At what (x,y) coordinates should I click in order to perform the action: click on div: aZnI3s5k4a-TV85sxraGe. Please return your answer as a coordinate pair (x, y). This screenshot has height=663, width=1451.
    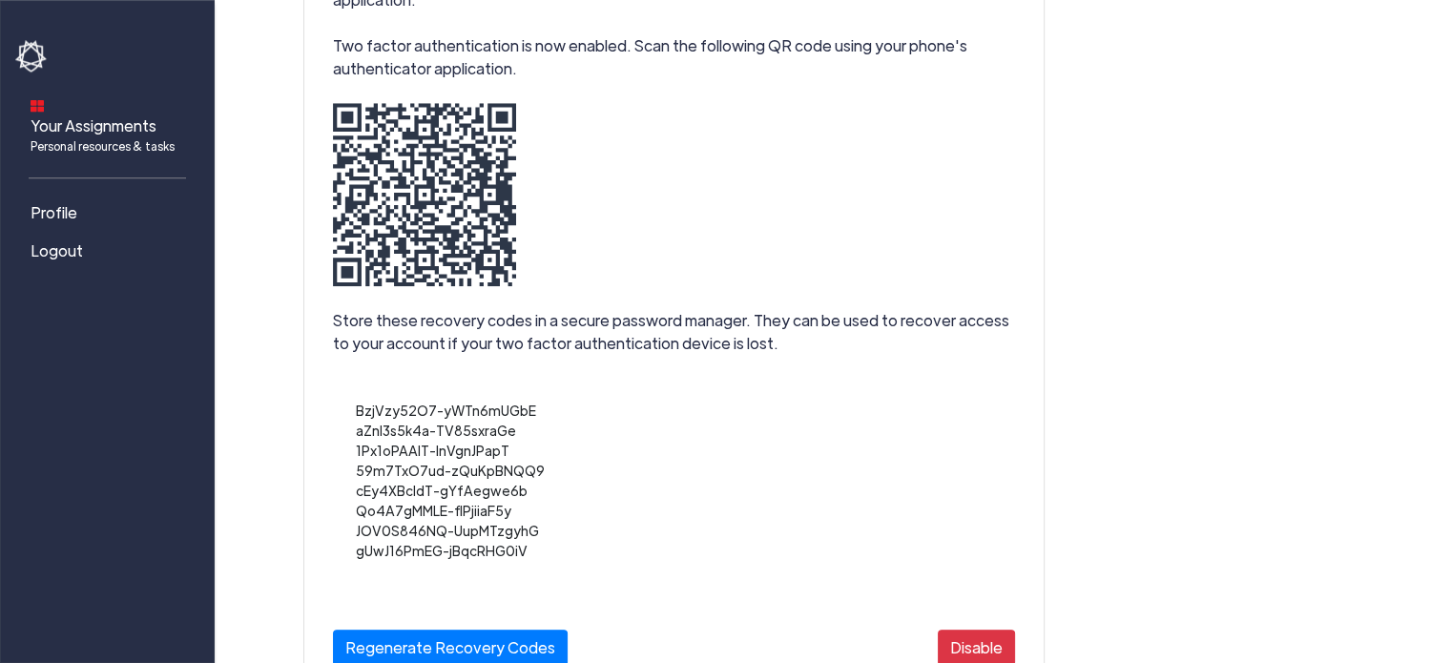
    Looking at the image, I should click on (673, 430).